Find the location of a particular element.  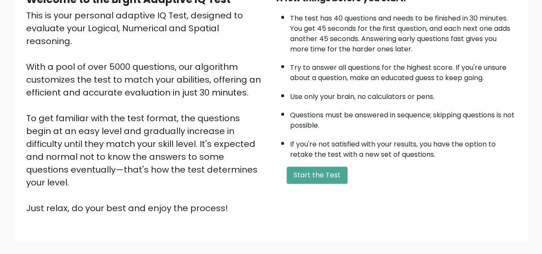

li: If you're not satisfied with your results, you have the option to retake the test with a new set ... is located at coordinates (403, 147).